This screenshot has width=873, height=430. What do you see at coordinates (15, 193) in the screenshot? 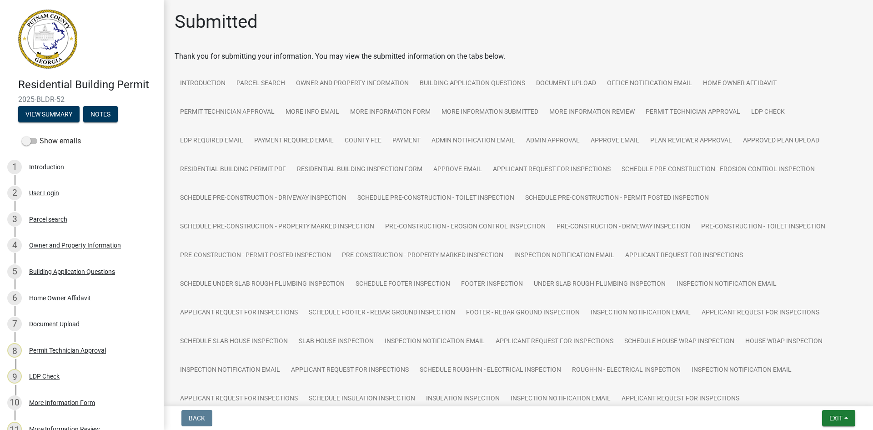
I see `div: 2` at bounding box center [15, 193].